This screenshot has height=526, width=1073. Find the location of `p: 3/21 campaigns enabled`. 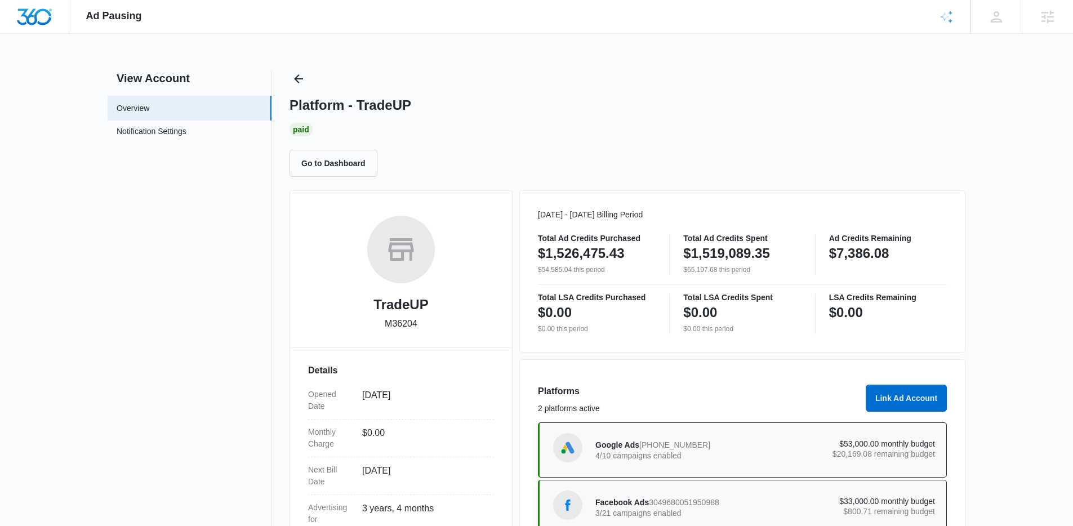

p: 3/21 campaigns enabled is located at coordinates (680, 513).